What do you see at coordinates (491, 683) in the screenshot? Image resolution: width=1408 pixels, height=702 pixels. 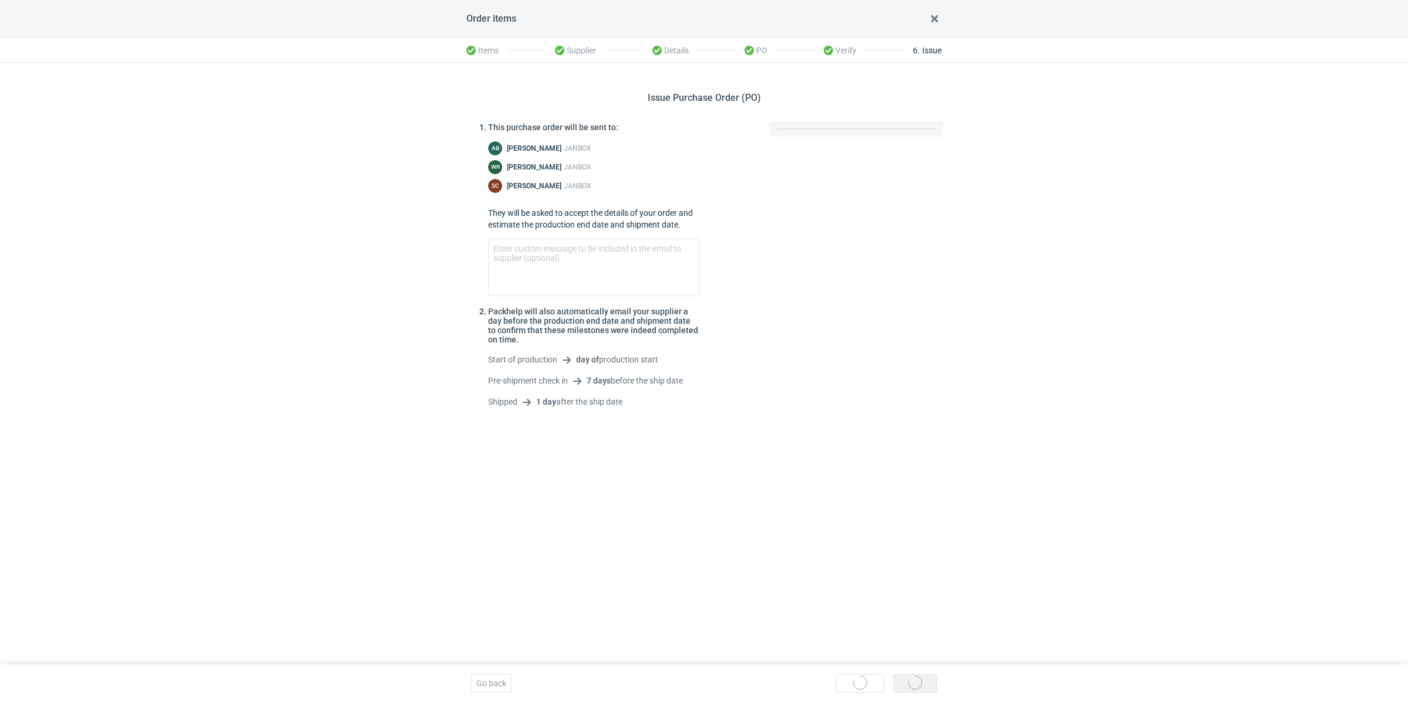 I see `span: Go back` at bounding box center [491, 683].